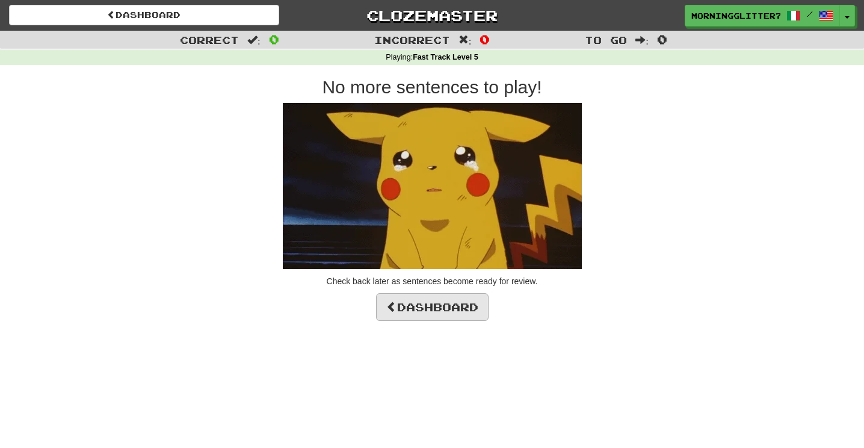  I want to click on span: Correct, so click(209, 40).